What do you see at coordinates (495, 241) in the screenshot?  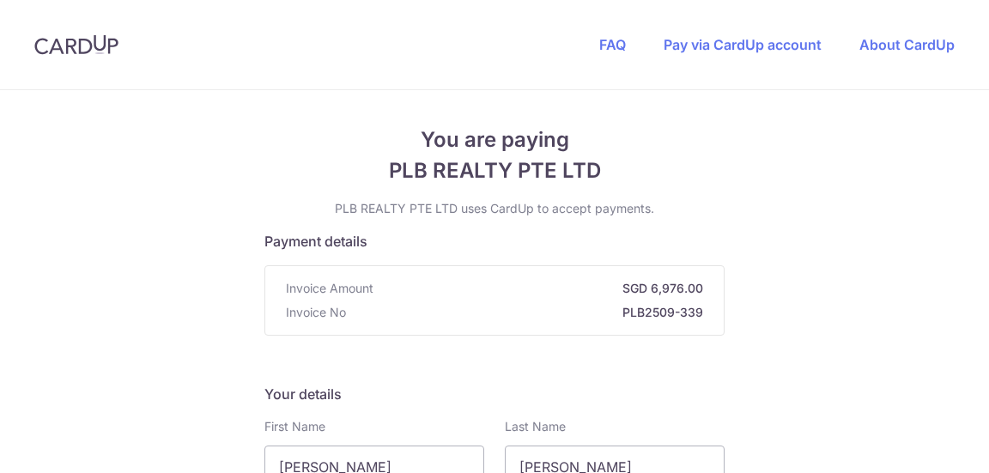 I see `h5: Payment details` at bounding box center [495, 241].